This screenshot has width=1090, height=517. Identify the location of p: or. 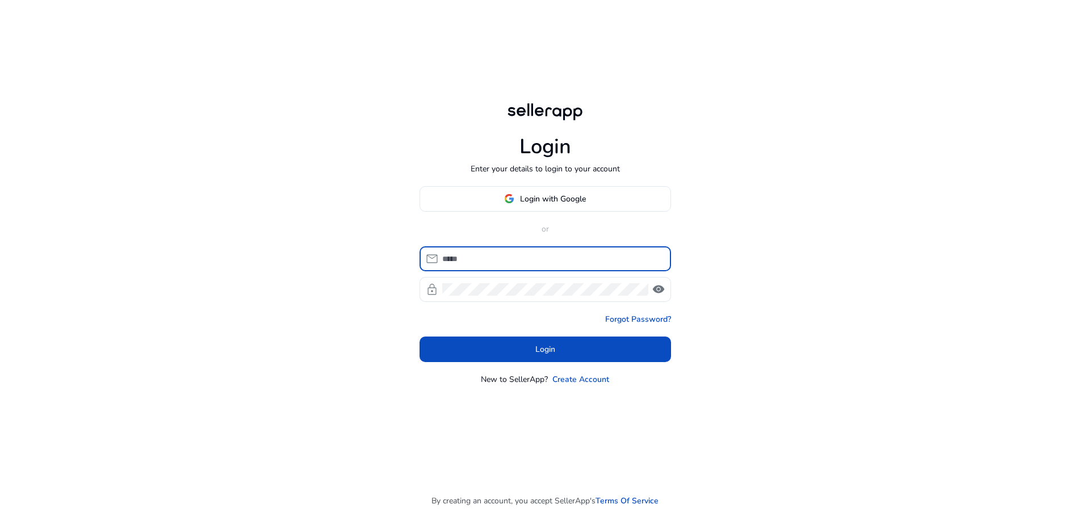
(545, 229).